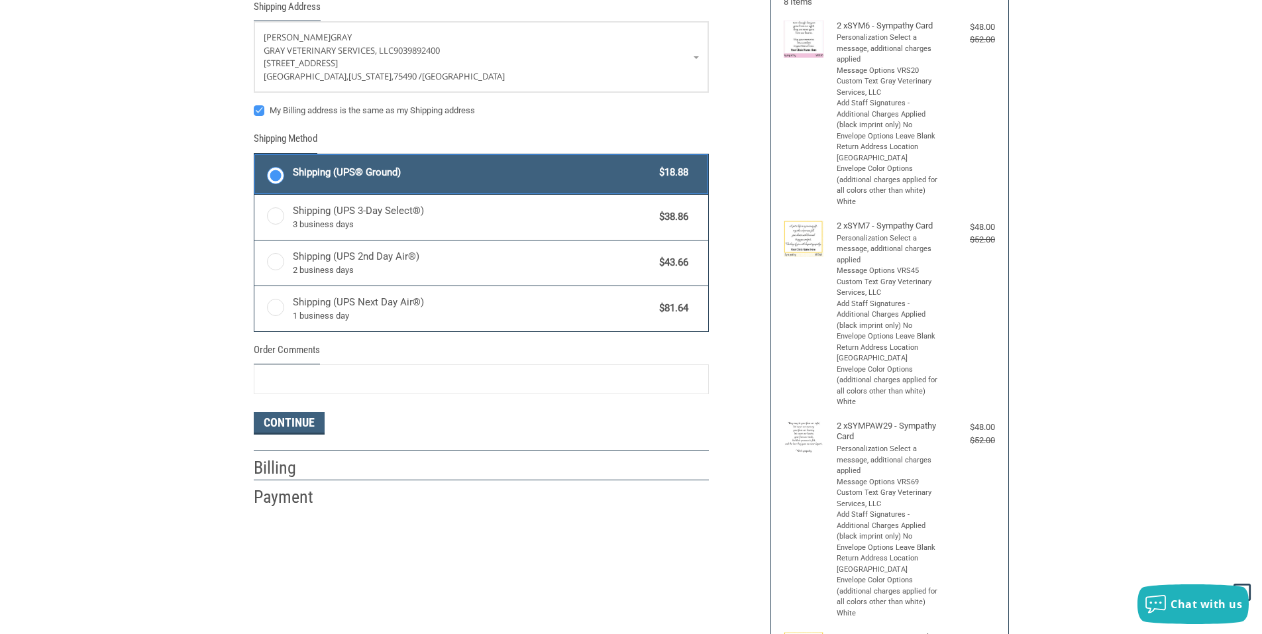 The height and width of the screenshot is (634, 1262). I want to click on span: 2 business days, so click(473, 270).